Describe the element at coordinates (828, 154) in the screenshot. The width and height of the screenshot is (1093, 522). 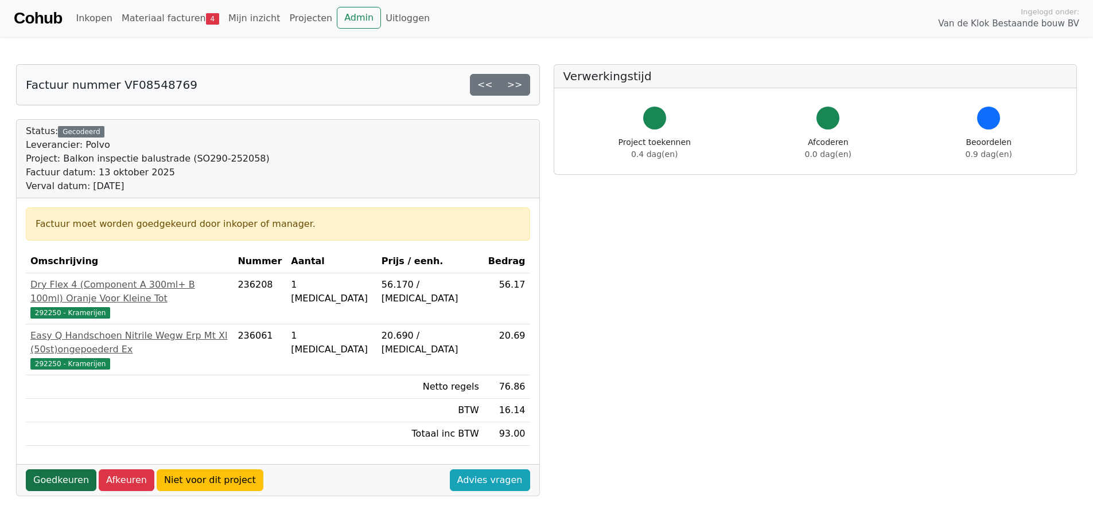
I see `span: 0.0 dag(en)` at that location.